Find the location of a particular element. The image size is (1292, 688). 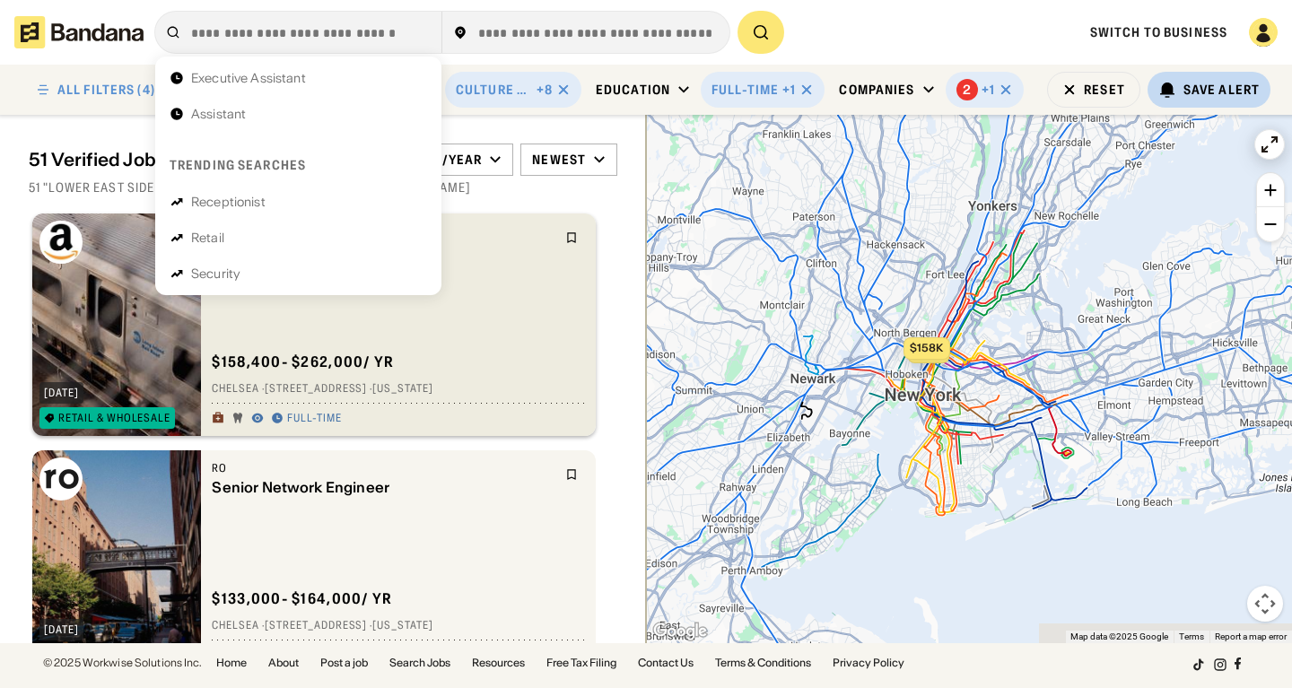

a: Open this area in Google Maps (opens a new window) is located at coordinates (680, 632).